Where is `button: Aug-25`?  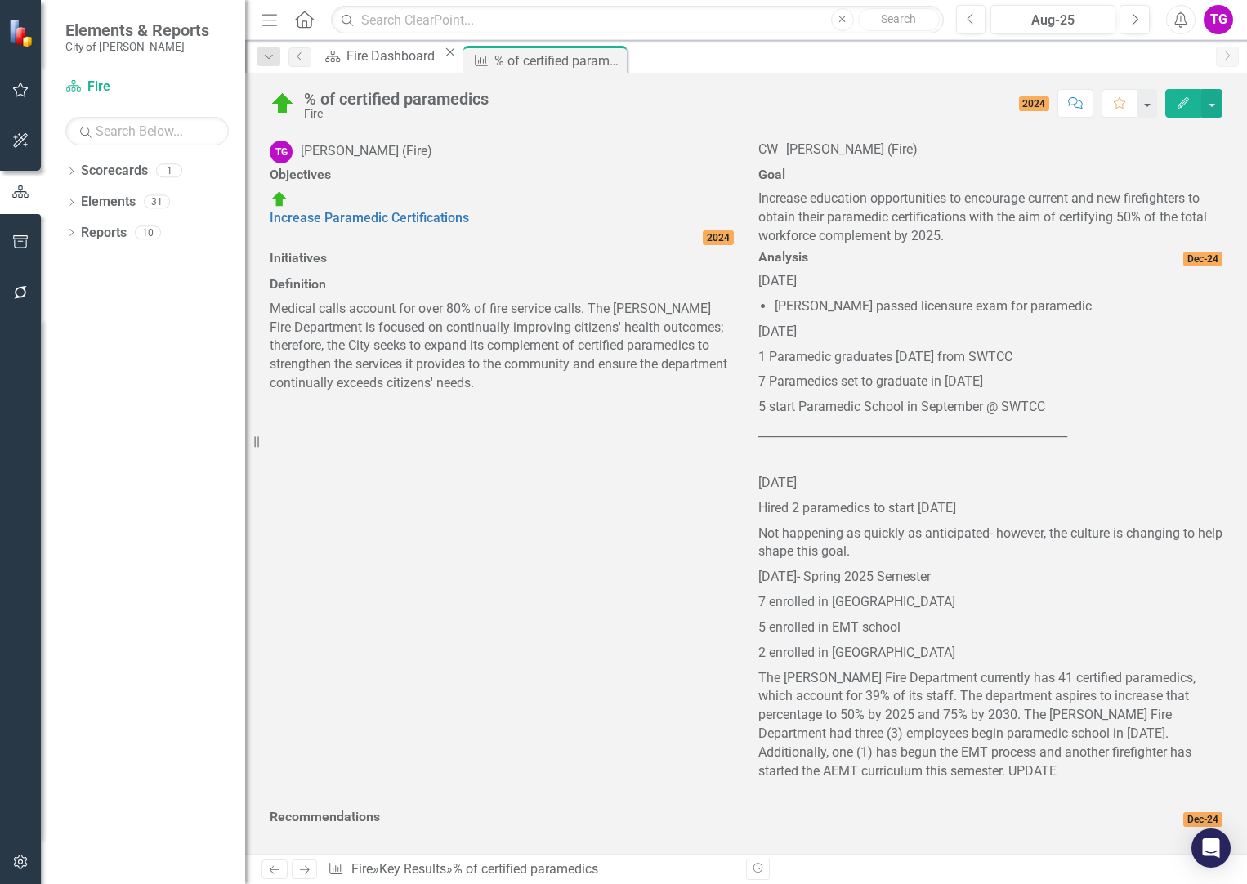
button: Aug-25 is located at coordinates (1053, 20).